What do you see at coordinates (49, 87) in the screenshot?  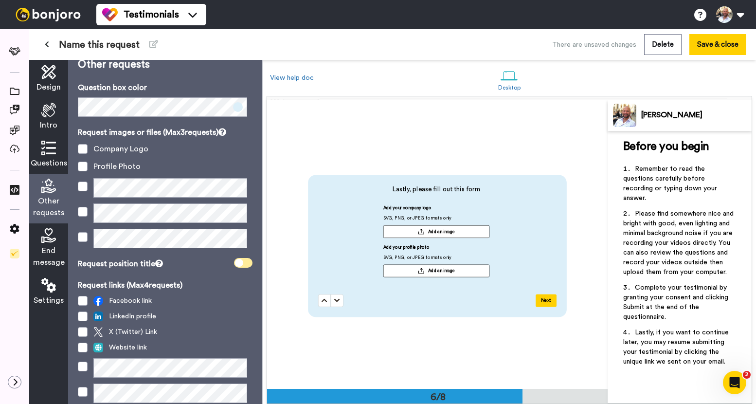 I see `span: Design` at bounding box center [49, 87].